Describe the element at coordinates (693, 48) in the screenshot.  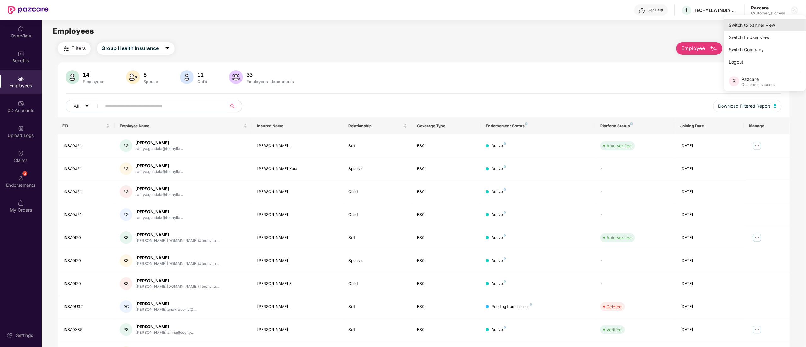
I see `span: Employee` at that location.